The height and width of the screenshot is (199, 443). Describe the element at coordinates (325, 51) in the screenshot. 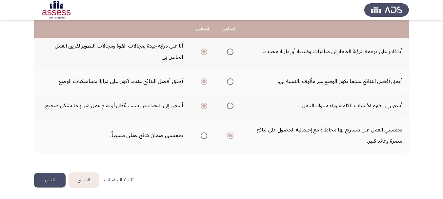

I see `td: أنا قادر على ترجمة الرؤية العامة إلى مبادرات وظيفية أو إدارية محددة.` at that location.